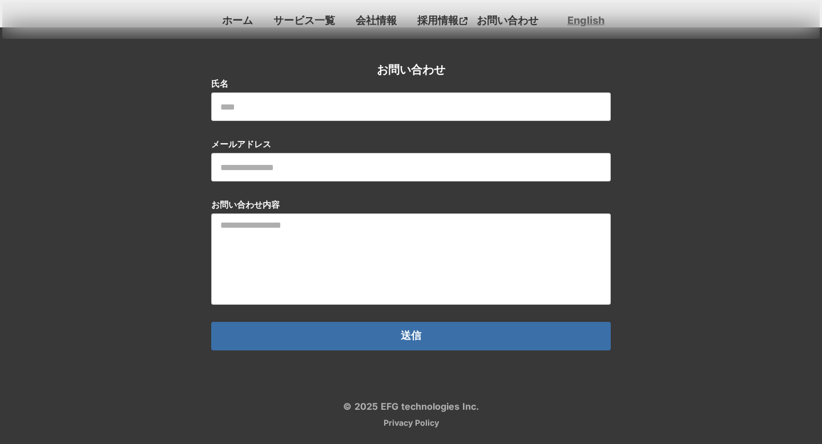 This screenshot has height=444, width=822. I want to click on p: 送信, so click(411, 336).